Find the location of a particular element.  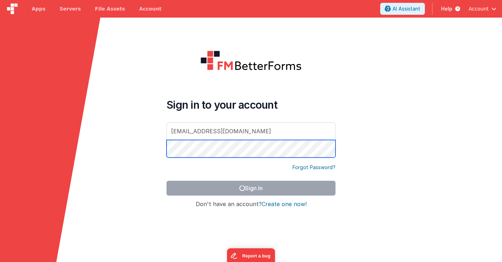

input: Email Address is located at coordinates (251, 131).